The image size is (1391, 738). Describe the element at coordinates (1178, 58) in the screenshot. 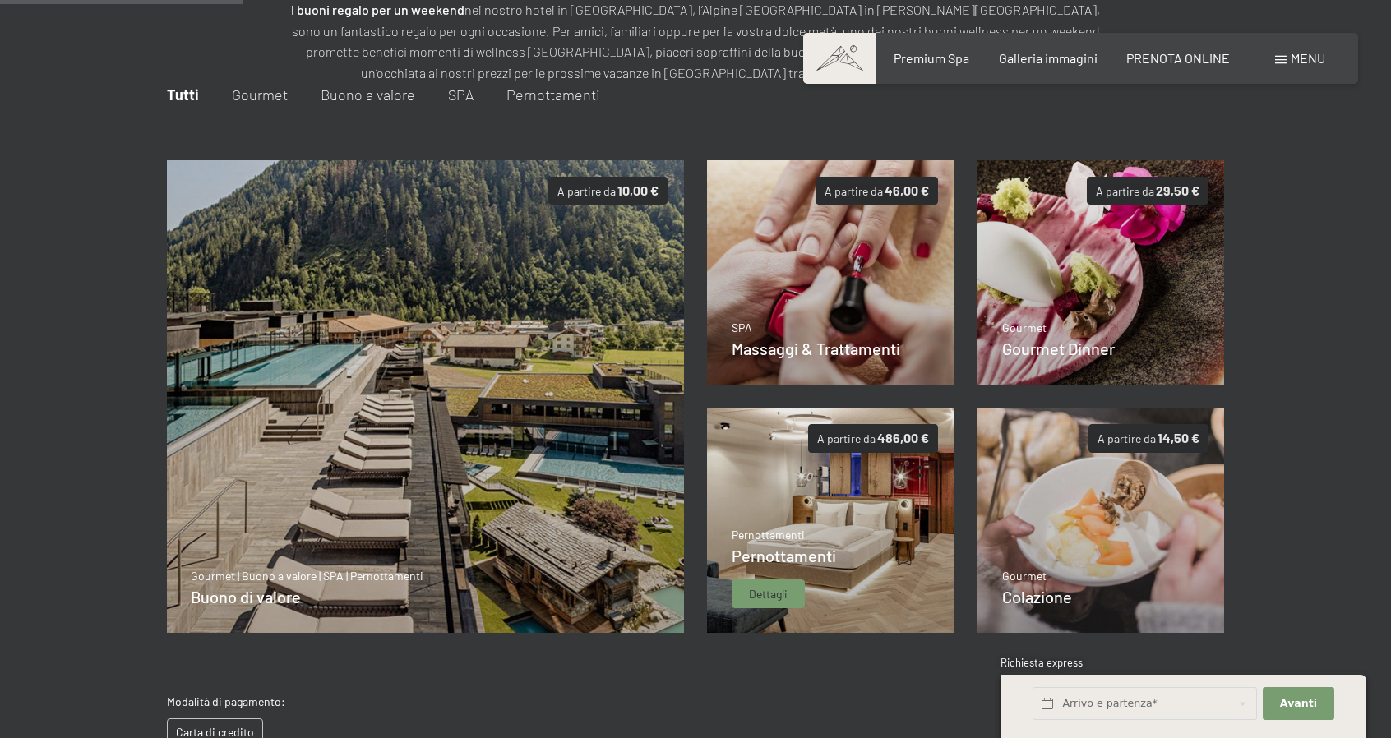

I see `span: PRENOTA ONLINE` at that location.